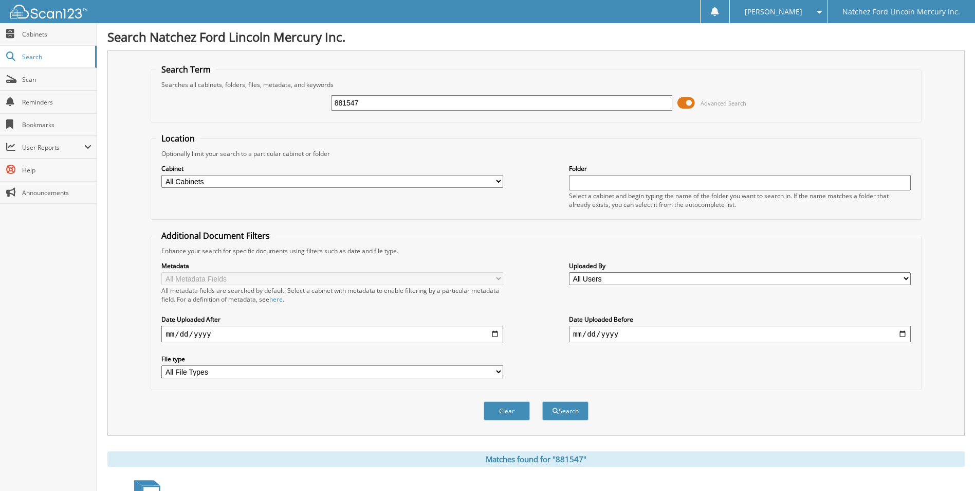 Image resolution: width=975 pixels, height=491 pixels. Describe the element at coordinates (740, 200) in the screenshot. I see `div: Select a cabinet and begin typing the name of the folder you want to search in. If the name match...` at that location.